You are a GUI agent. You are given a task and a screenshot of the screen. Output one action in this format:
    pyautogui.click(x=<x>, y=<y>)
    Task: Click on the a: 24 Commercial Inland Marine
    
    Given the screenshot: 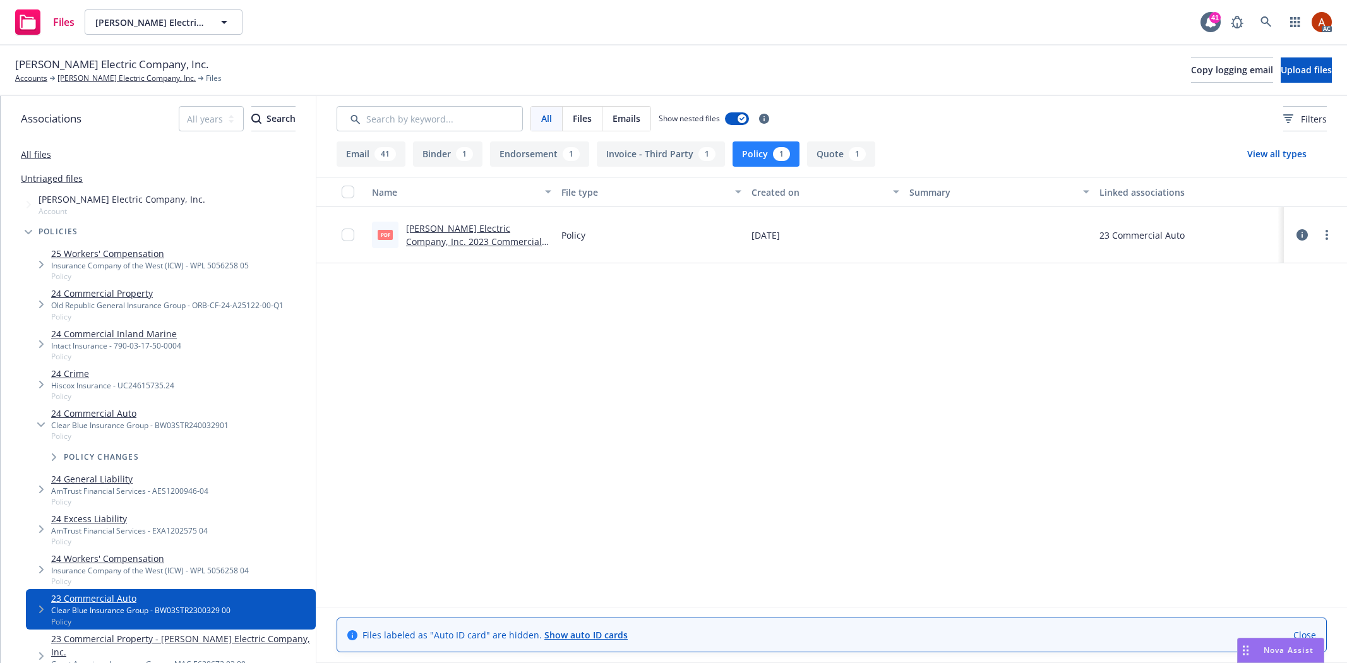 What is the action you would take?
    pyautogui.click(x=116, y=334)
    